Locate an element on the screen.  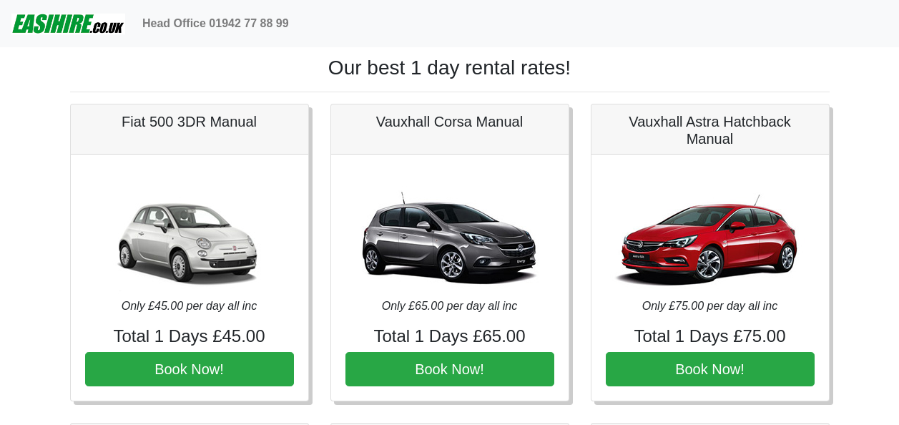
h5: Vauxhall Astra Hatchback Manual is located at coordinates (710, 130).